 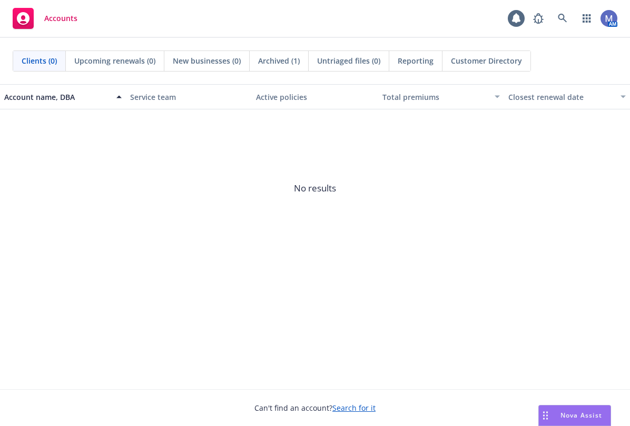 What do you see at coordinates (349, 61) in the screenshot?
I see `span: Untriaged files (0)` at bounding box center [349, 61].